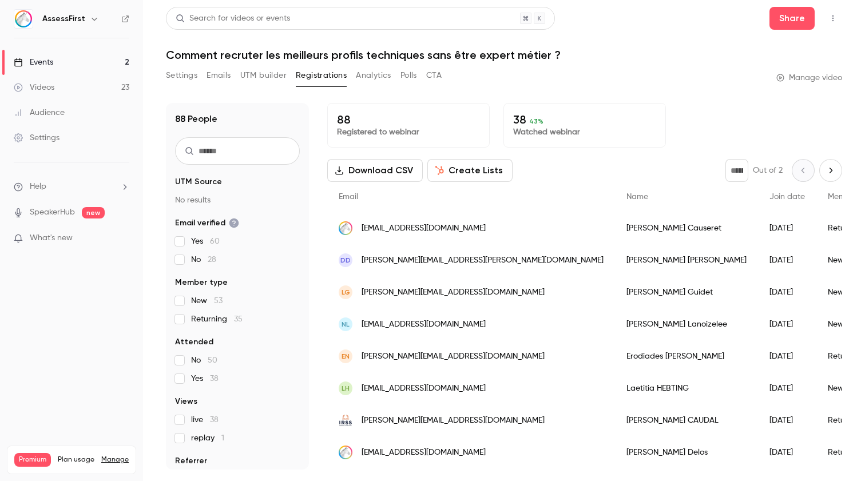  Describe the element at coordinates (470, 170) in the screenshot. I see `button: Create Lists` at that location.